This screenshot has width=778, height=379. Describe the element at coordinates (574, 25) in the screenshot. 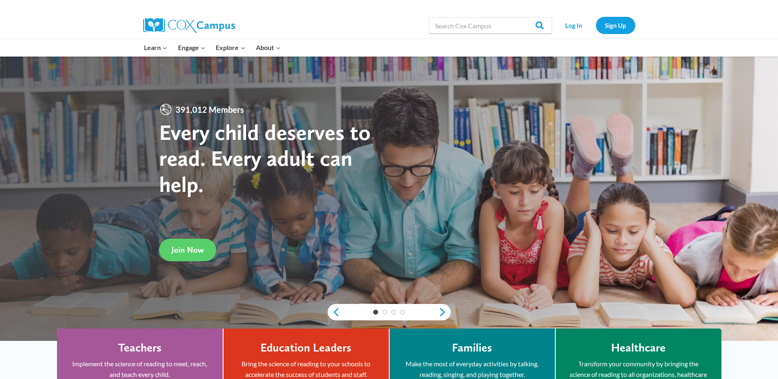

I see `a: Log In` at that location.